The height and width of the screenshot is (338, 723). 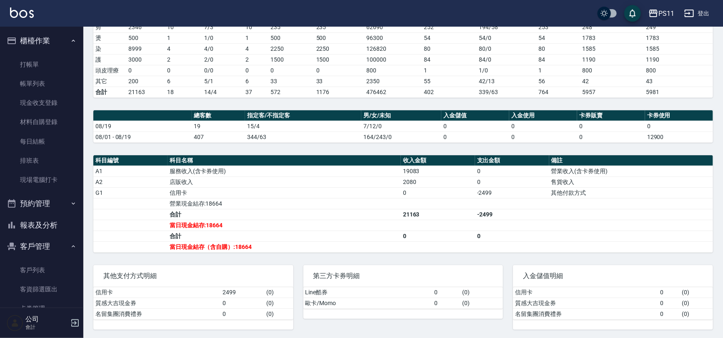 What do you see at coordinates (678, 81) in the screenshot?
I see `td: 43` at bounding box center [678, 81].